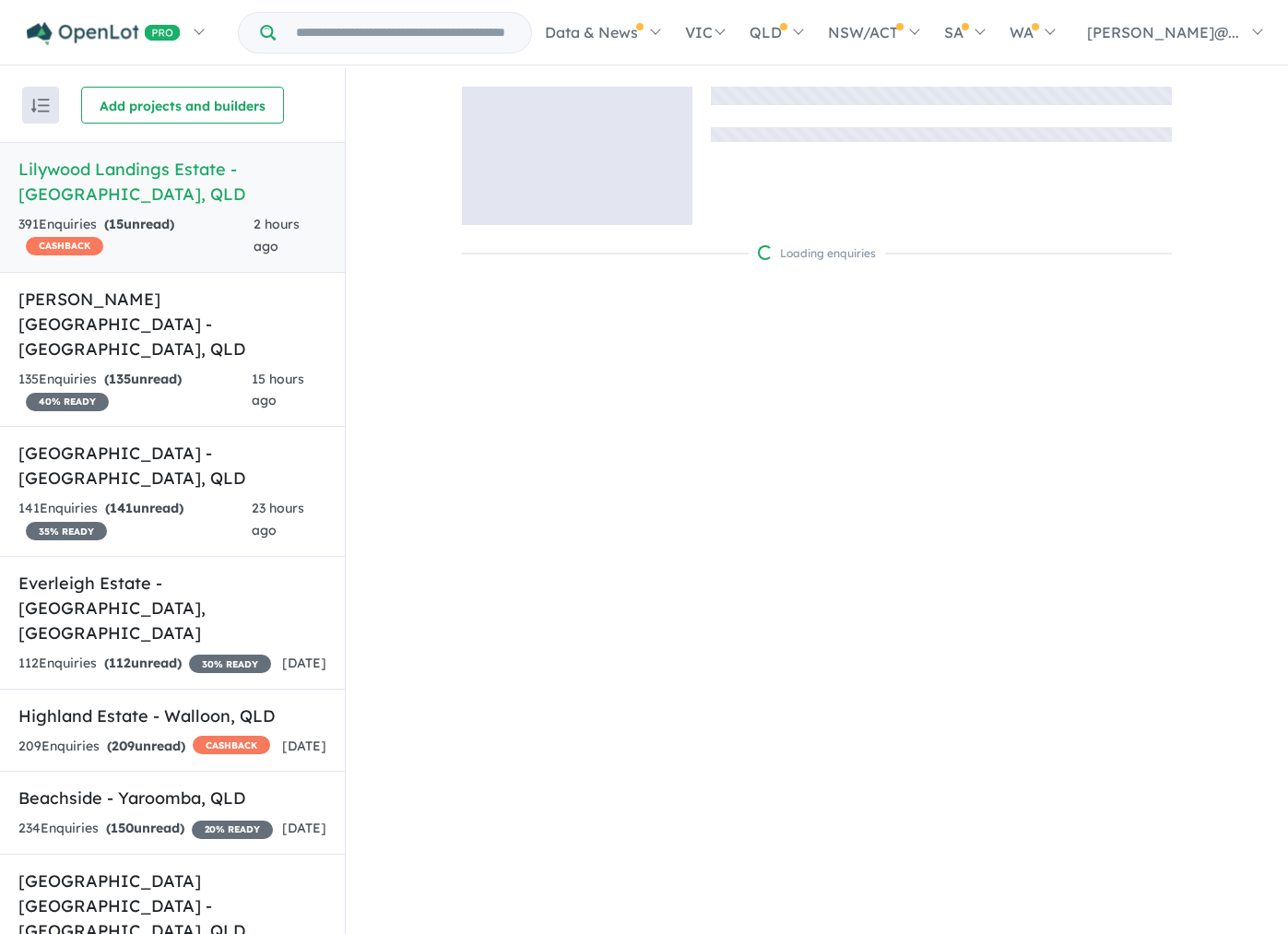 Image resolution: width=1288 pixels, height=934 pixels. I want to click on img: sort.svg, so click(40, 105).